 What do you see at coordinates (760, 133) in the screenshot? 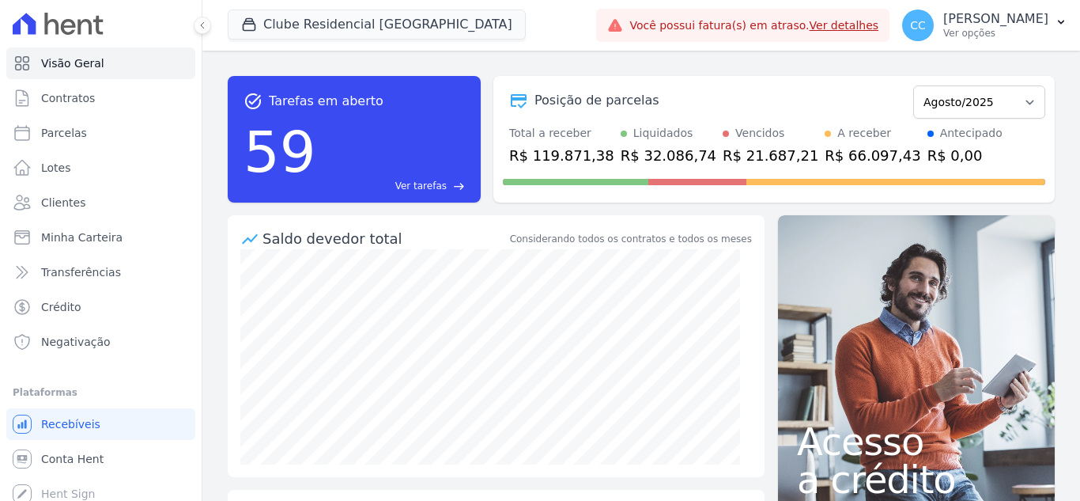
I see `div: Vencidos` at bounding box center [760, 133].